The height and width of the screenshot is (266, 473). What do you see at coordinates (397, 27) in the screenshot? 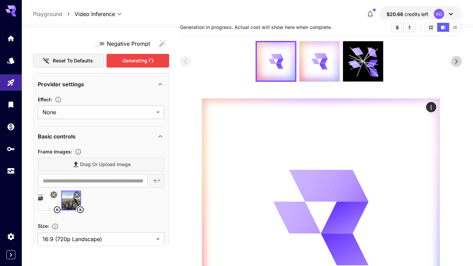
I see `button: Clear videos` at bounding box center [397, 27].